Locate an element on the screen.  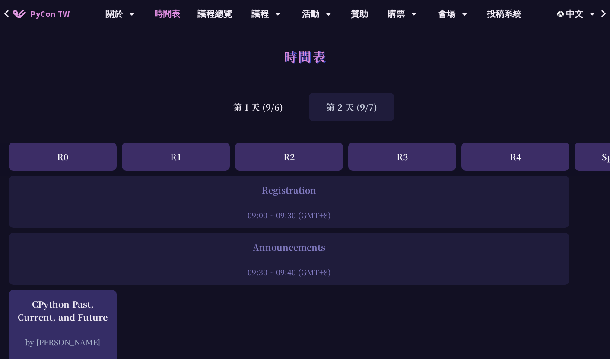
div: 第 1 天 (9/6) is located at coordinates (258, 107).